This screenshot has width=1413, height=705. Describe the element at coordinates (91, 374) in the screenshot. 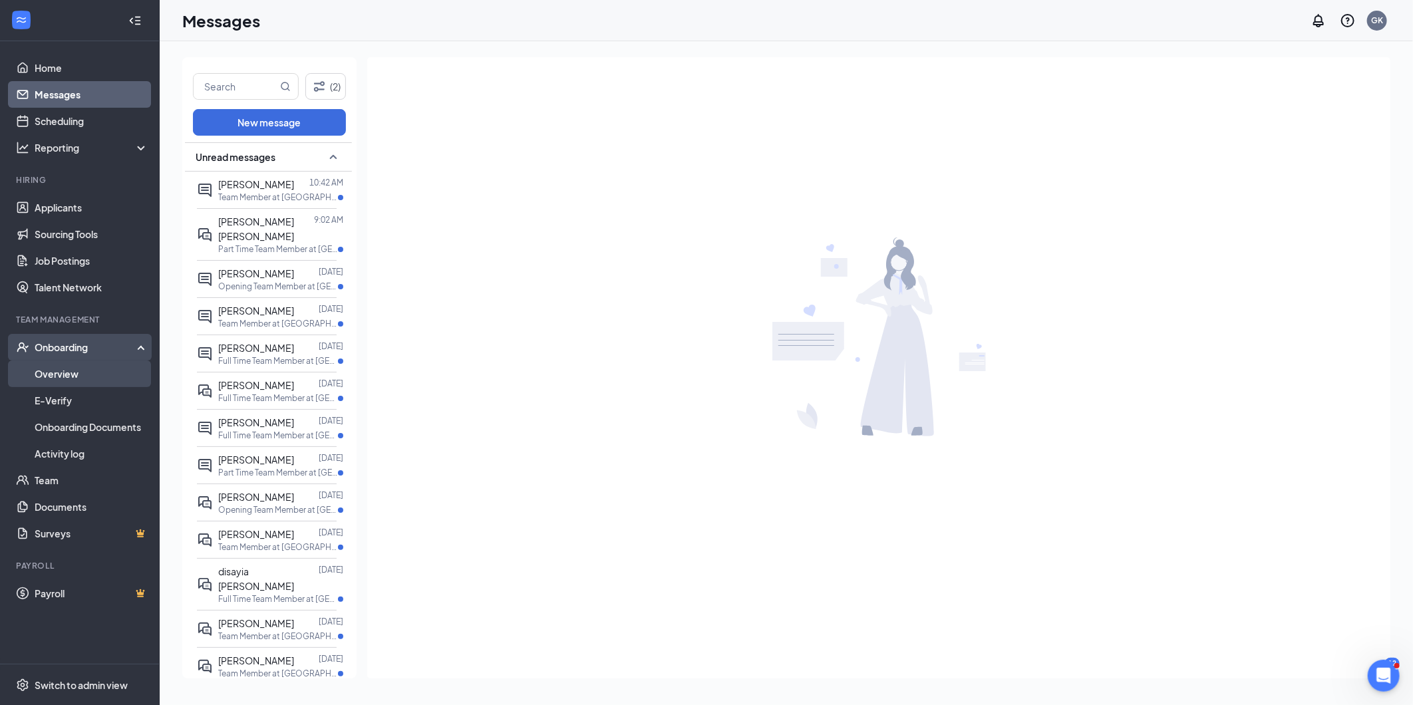

I see `a: Overview` at that location.